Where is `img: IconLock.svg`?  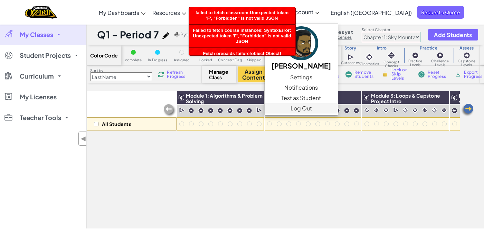
img: IconLock.svg is located at coordinates (385, 74).